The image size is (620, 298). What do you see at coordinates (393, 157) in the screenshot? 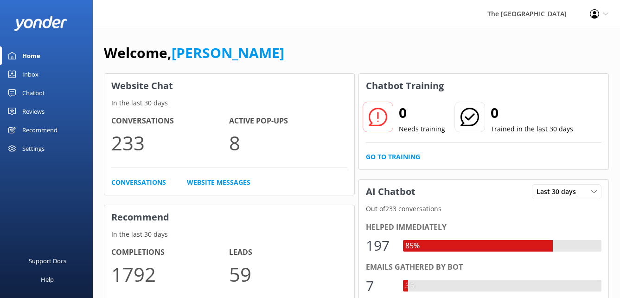
I see `a: Go to Training` at bounding box center [393, 157].